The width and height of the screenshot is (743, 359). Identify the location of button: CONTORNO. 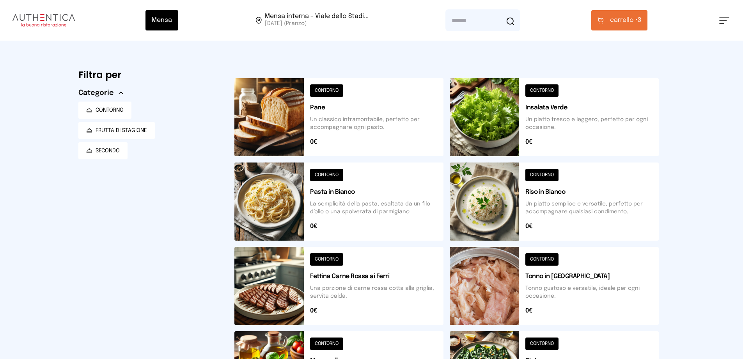
(105, 110).